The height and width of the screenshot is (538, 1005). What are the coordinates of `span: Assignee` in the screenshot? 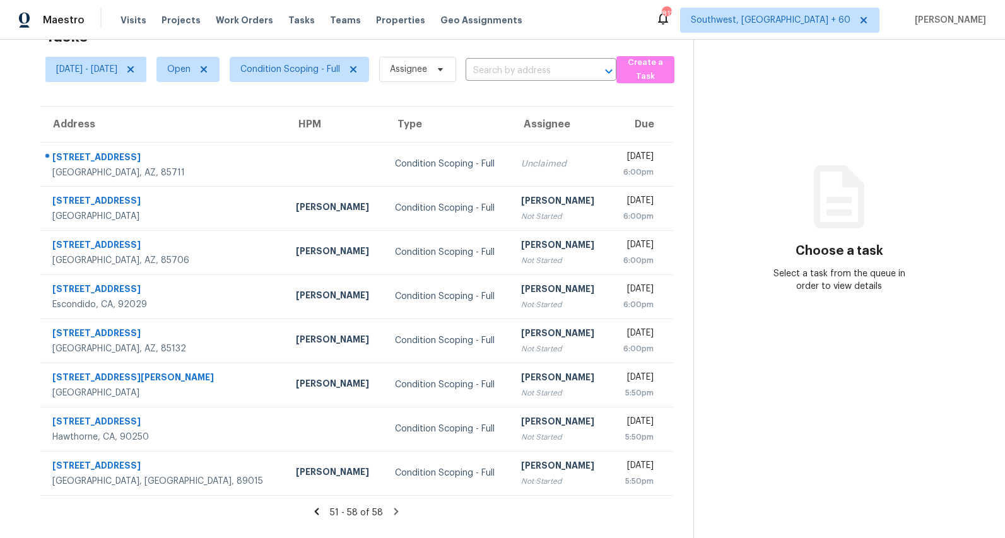 It's located at (408, 69).